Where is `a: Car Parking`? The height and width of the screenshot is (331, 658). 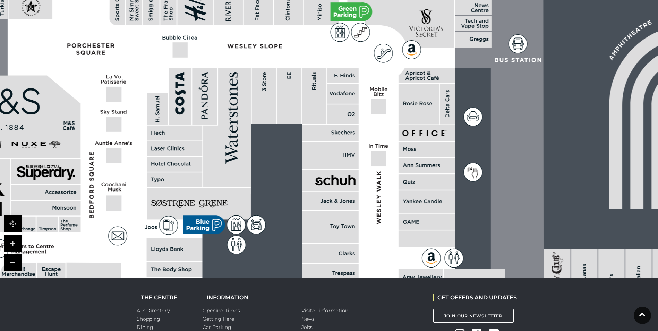 a: Car Parking is located at coordinates (217, 327).